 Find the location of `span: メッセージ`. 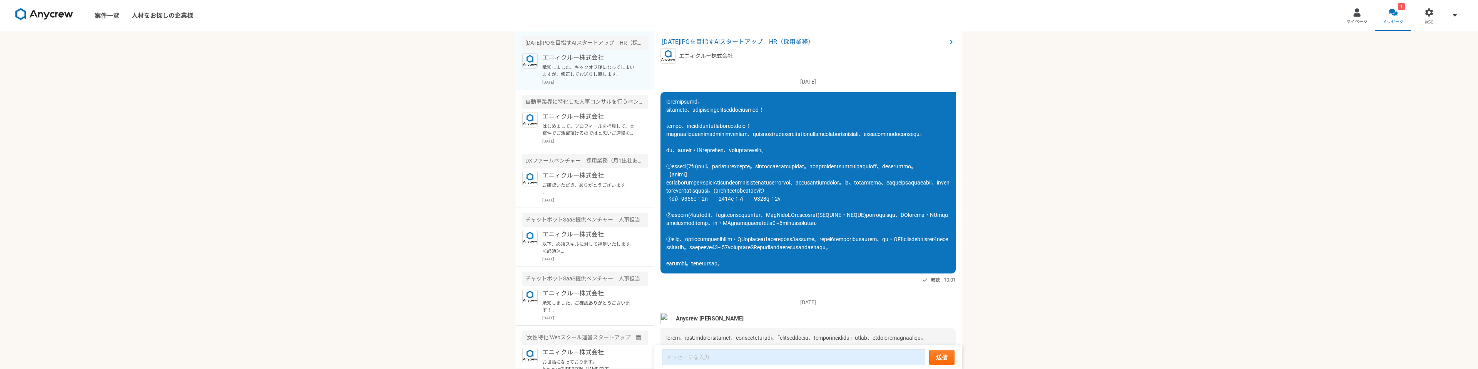

span: メッセージ is located at coordinates (1393, 22).